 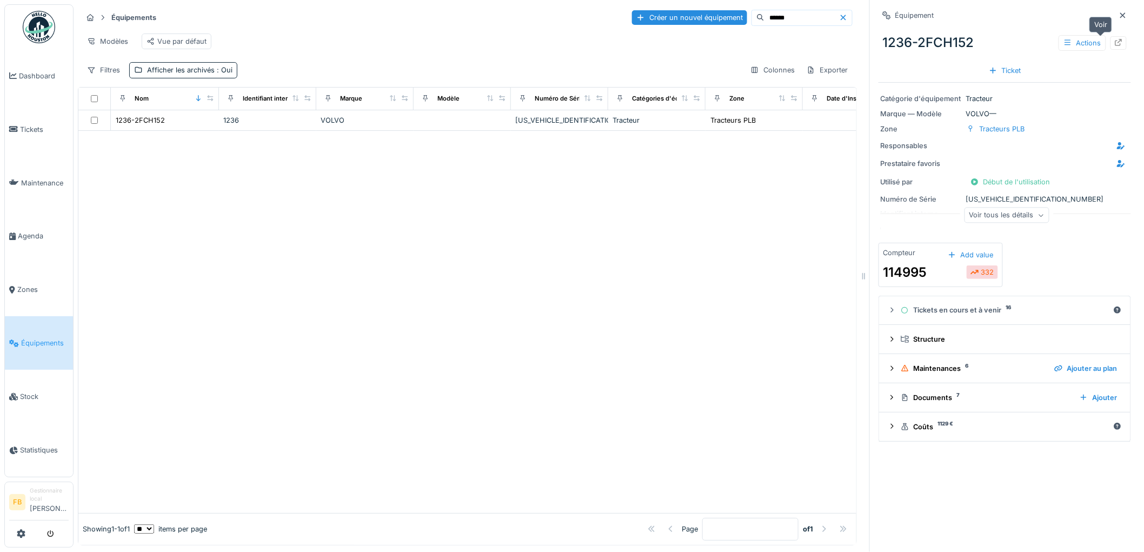 I want to click on div: items per page, so click(x=170, y=529).